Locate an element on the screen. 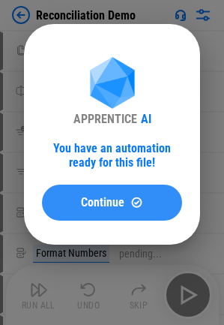 This screenshot has width=224, height=325. img: Apprentice AI is located at coordinates (113, 84).